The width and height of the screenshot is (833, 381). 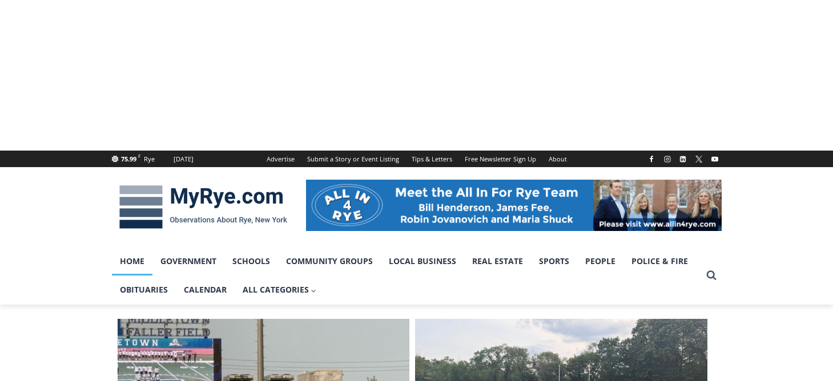 What do you see at coordinates (600, 262) in the screenshot?
I see `a: People` at bounding box center [600, 262].